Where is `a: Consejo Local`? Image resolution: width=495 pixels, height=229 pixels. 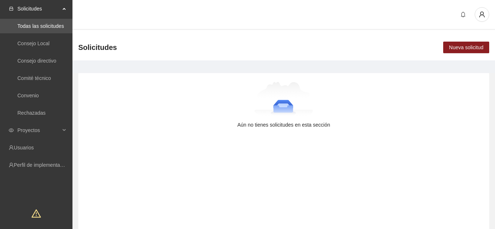 a: Consejo Local is located at coordinates (33, 43).